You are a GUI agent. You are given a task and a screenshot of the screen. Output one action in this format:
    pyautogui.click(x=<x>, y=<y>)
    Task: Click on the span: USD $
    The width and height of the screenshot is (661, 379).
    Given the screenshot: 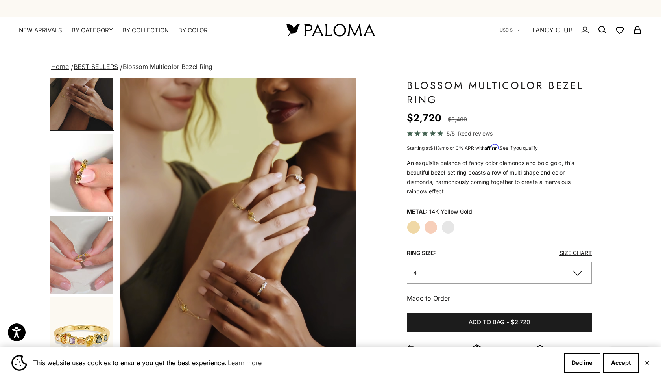 What is the action you would take?
    pyautogui.click(x=506, y=30)
    